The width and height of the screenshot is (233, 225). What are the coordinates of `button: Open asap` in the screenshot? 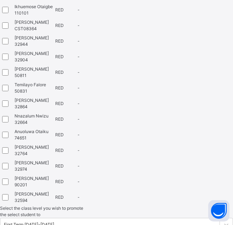 It's located at (219, 210).